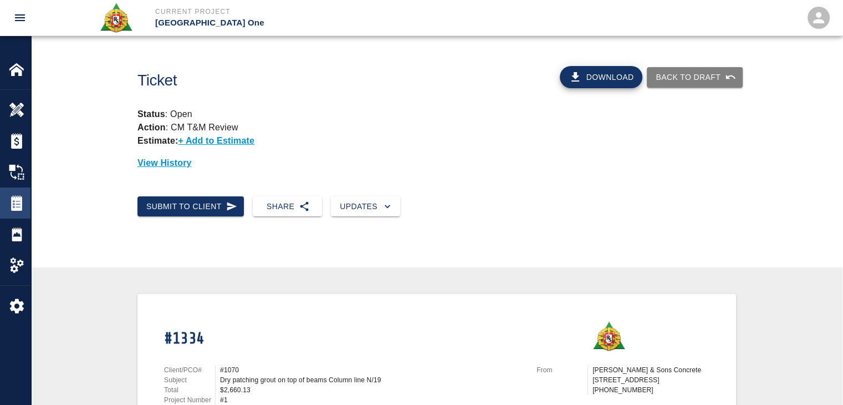 The height and width of the screenshot is (405, 843). I want to click on p: Total, so click(190, 390).